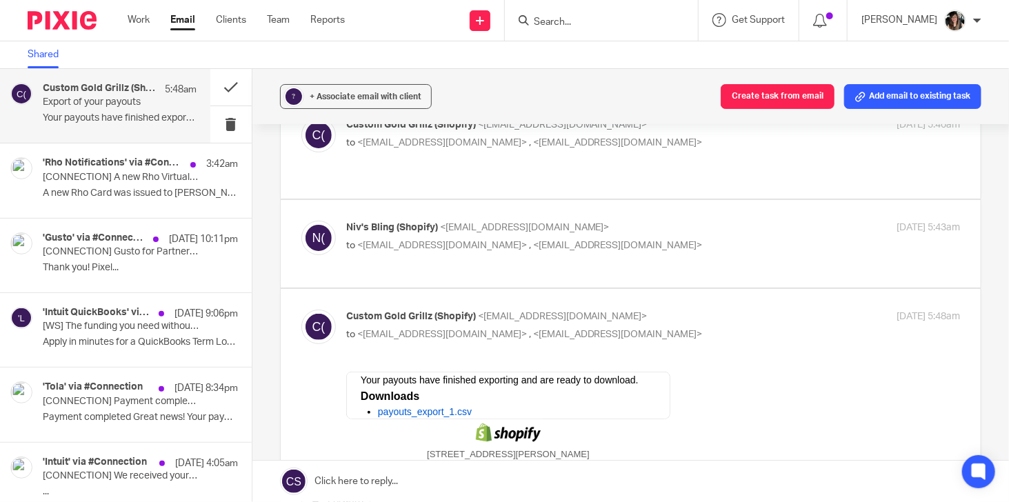 The image size is (1009, 502). Describe the element at coordinates (48, 54) in the screenshot. I see `a: Shared` at that location.